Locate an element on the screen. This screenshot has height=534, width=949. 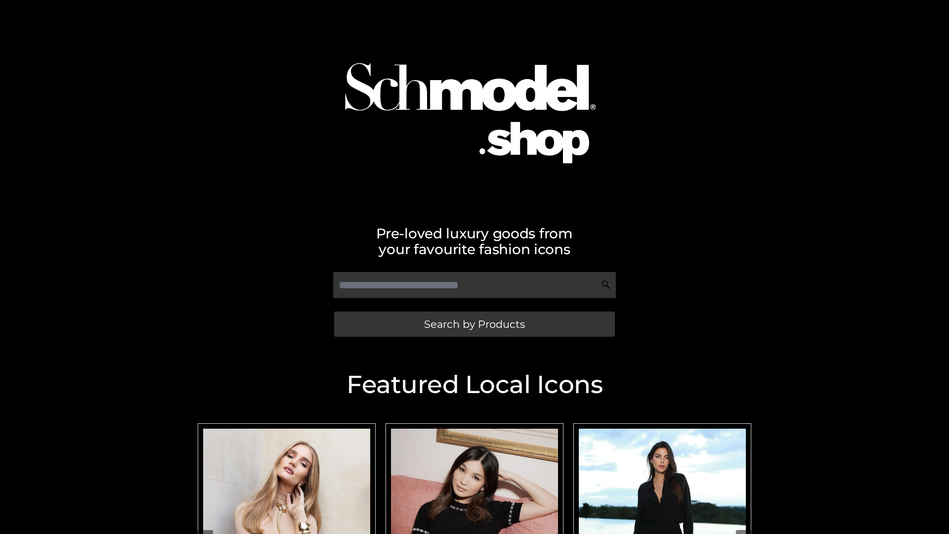
a: Search by Products is located at coordinates (474, 324).